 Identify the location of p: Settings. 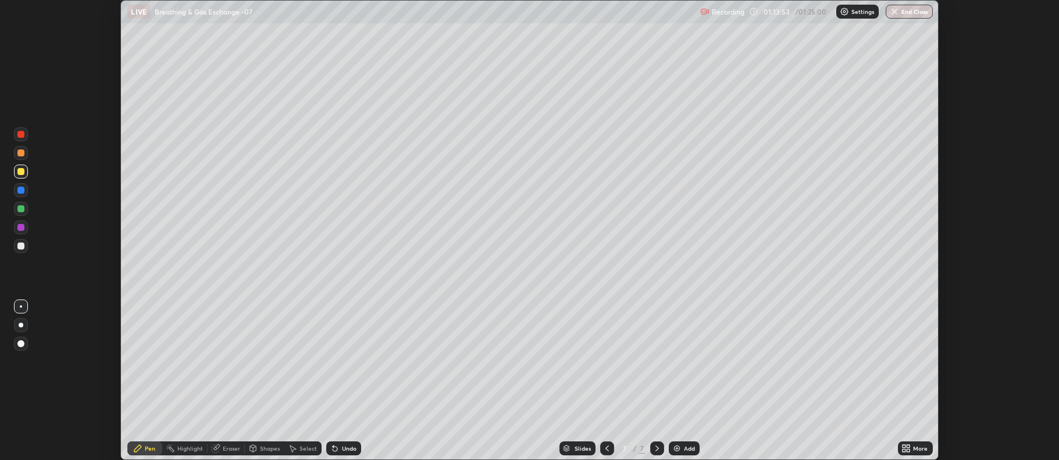
(863, 12).